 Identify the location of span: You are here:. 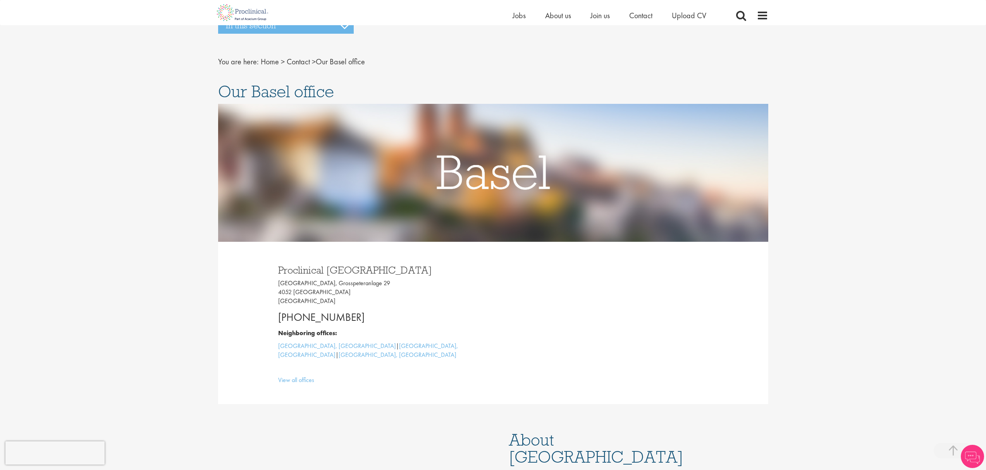
(238, 62).